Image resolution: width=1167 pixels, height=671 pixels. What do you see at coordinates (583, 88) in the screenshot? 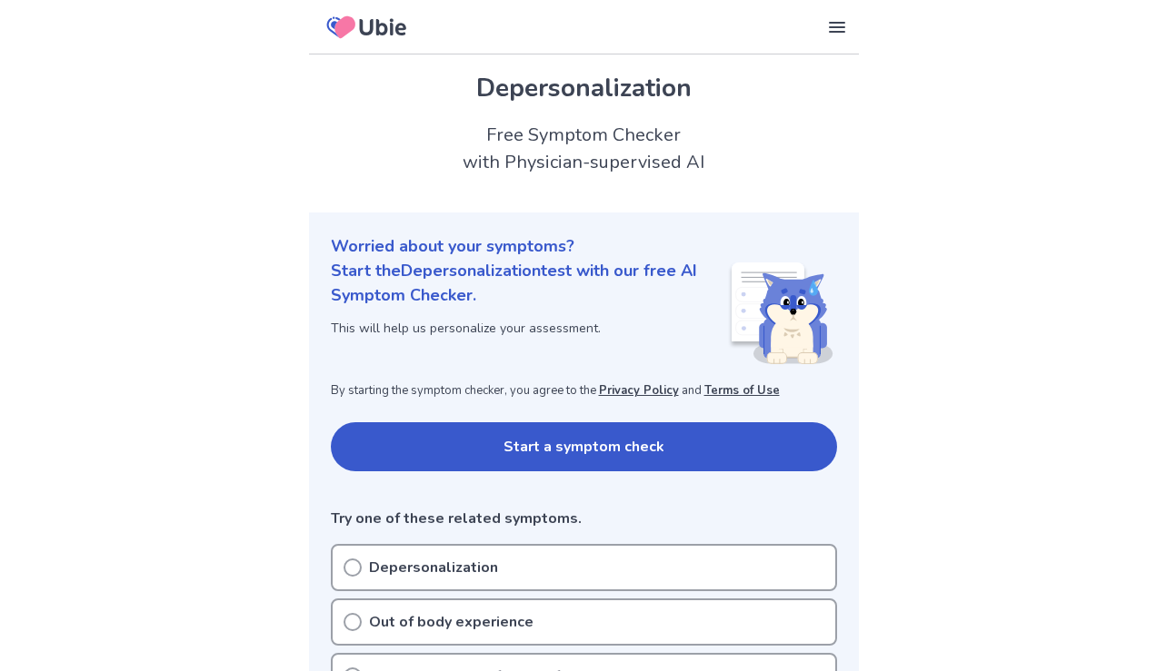
I see `h1: Depersonalization` at bounding box center [583, 88].